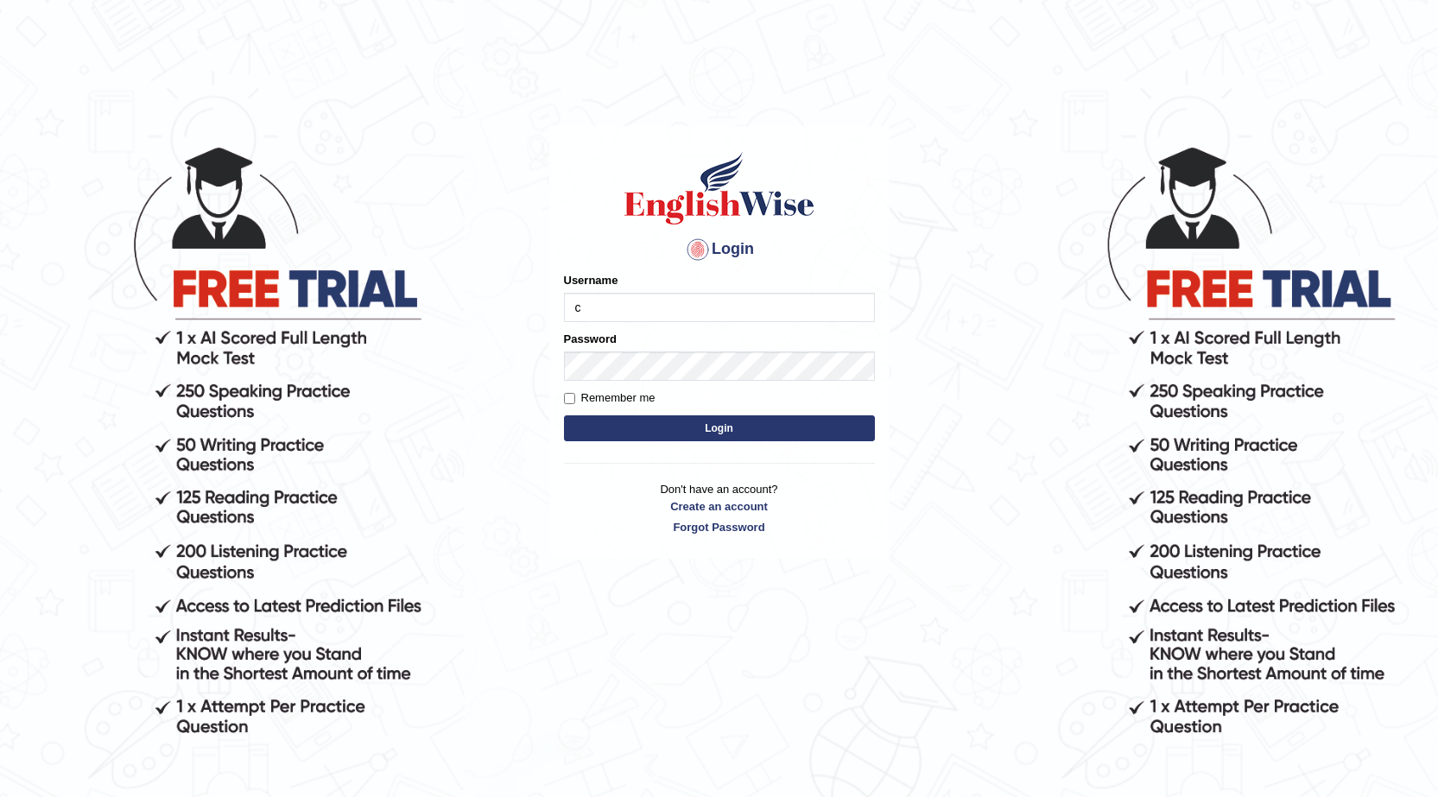 The height and width of the screenshot is (797, 1438). Describe the element at coordinates (719, 527) in the screenshot. I see `a: Forgot Password` at that location.